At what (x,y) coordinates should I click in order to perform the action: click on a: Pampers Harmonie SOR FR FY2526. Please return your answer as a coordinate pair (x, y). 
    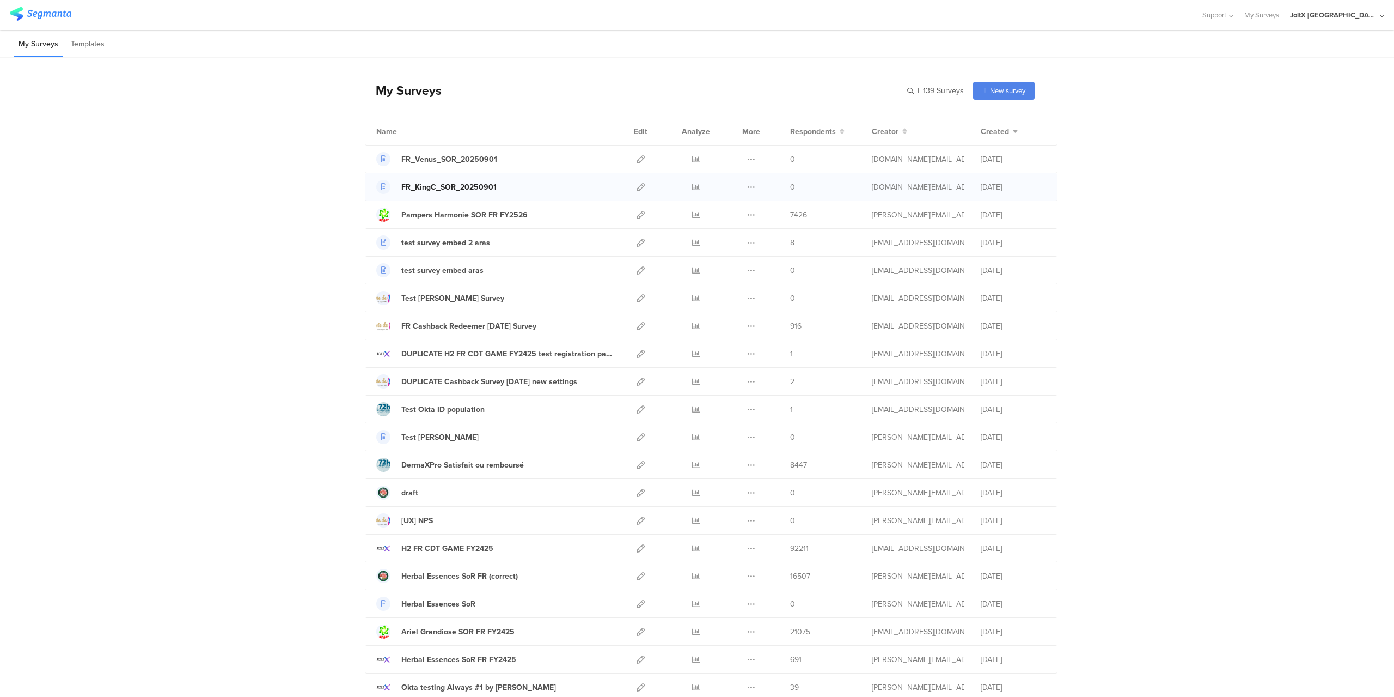
    Looking at the image, I should click on (452, 215).